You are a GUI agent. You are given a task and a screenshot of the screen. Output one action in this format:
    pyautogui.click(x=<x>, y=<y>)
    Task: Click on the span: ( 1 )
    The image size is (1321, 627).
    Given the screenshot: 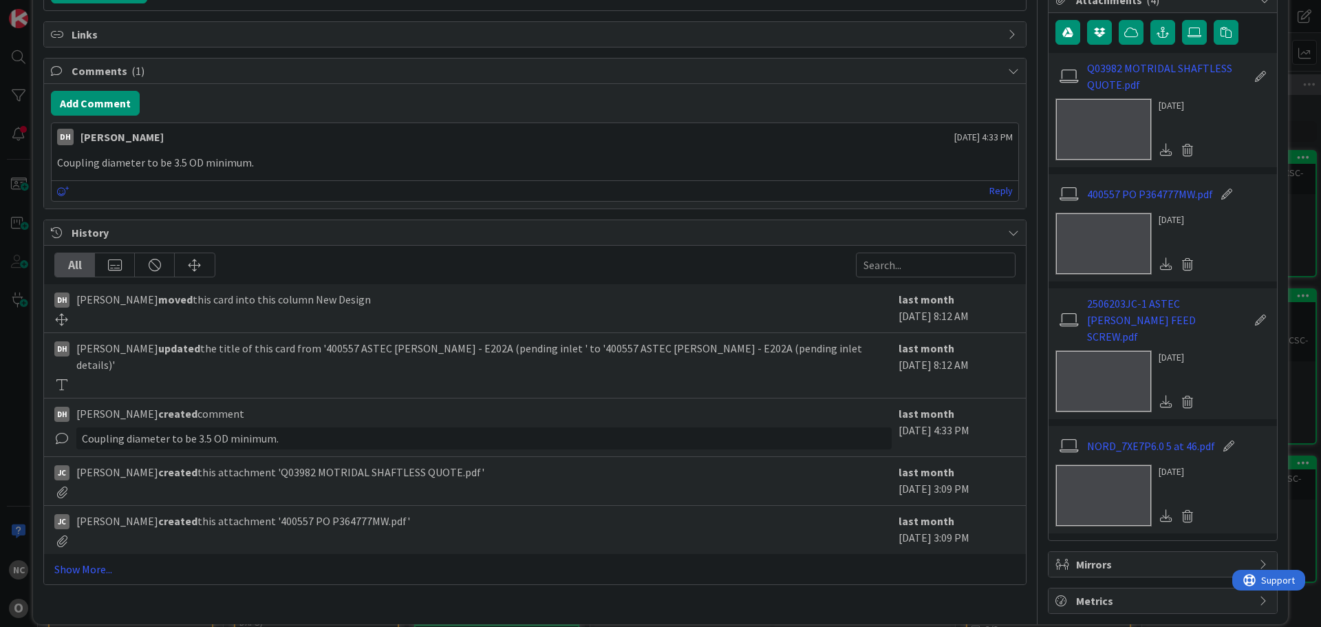 What is the action you would take?
    pyautogui.click(x=138, y=71)
    